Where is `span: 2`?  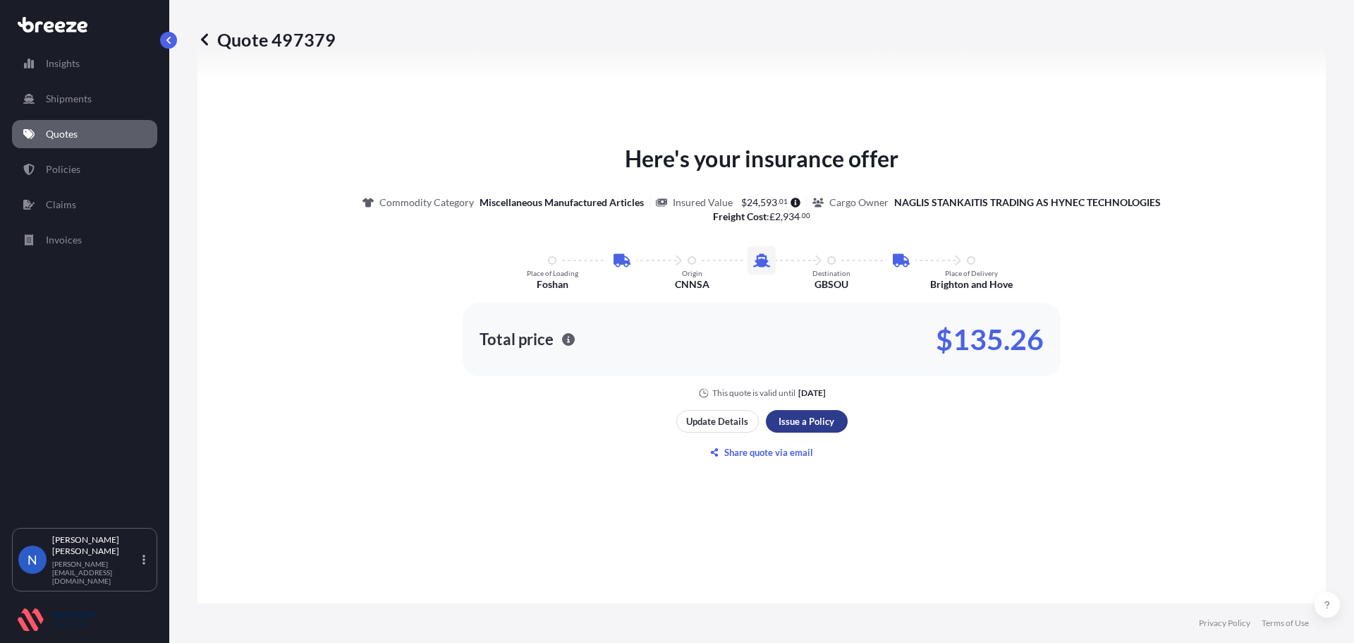
span: 2 is located at coordinates (778, 217).